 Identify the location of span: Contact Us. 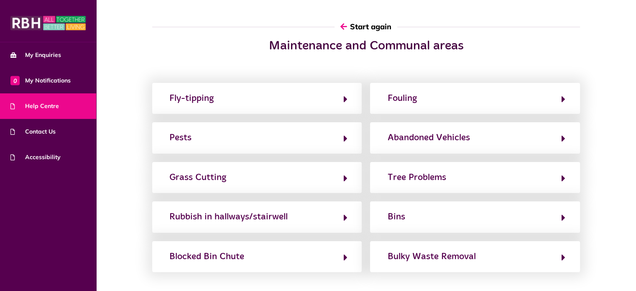
(33, 131).